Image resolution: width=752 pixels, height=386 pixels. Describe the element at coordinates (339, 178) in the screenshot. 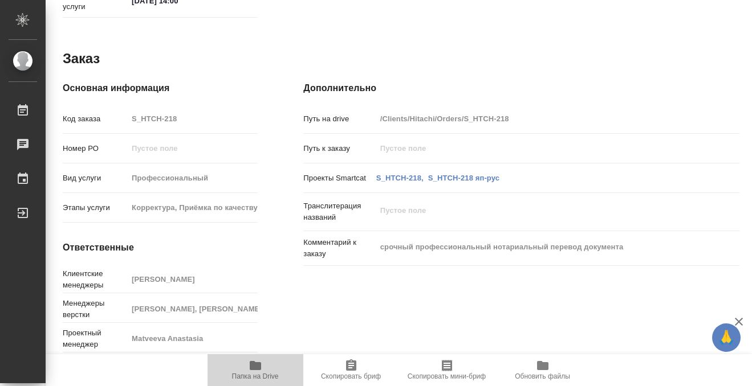

I see `p: Проекты Smartcat` at that location.